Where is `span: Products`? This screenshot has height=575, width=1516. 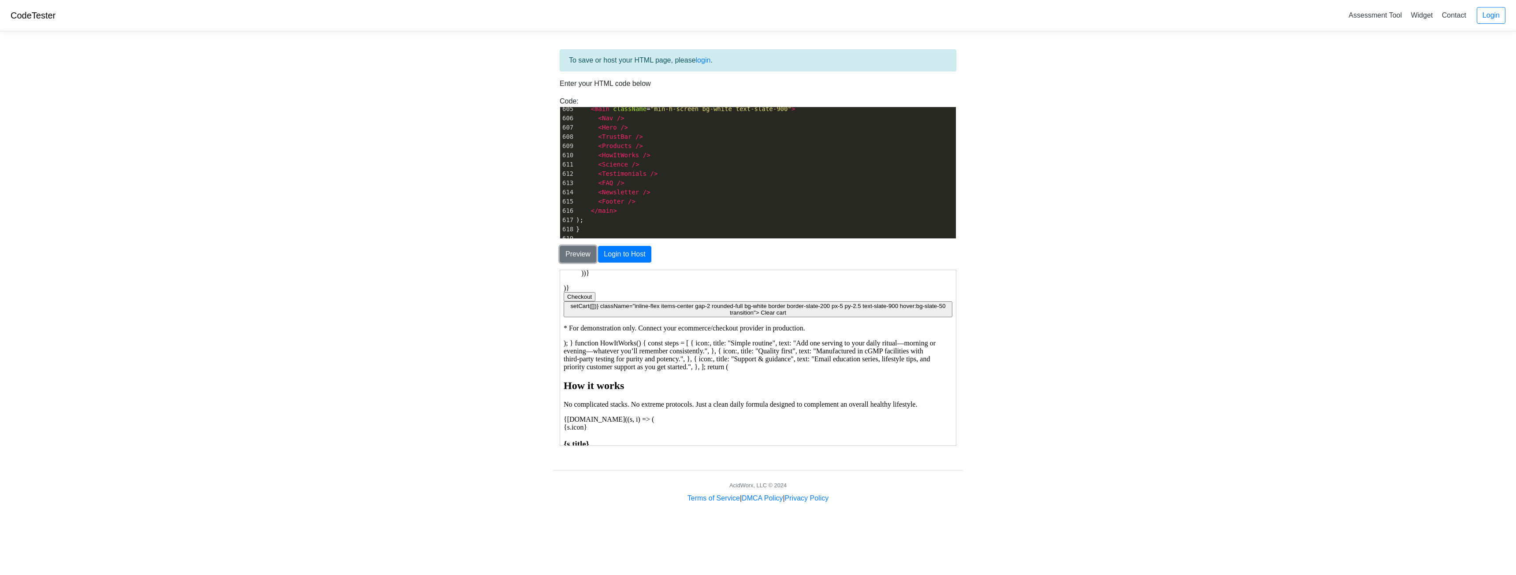
span: Products is located at coordinates (617, 146).